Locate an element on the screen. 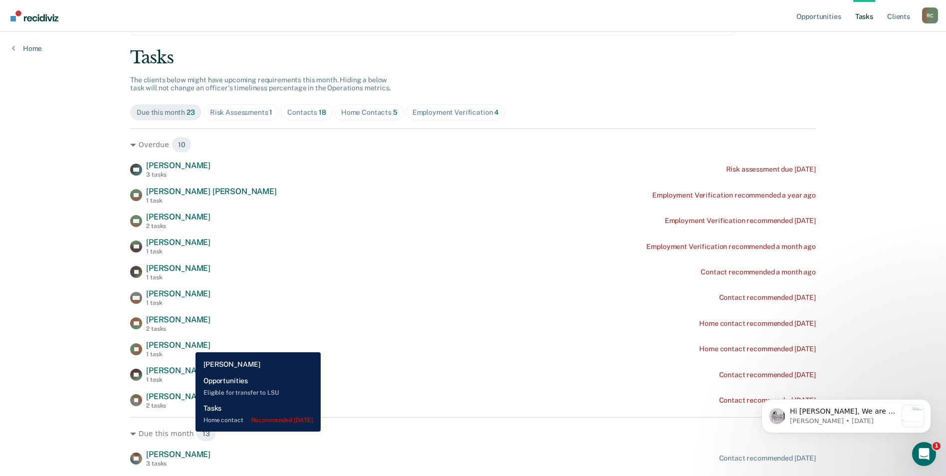  div: Contact recommended a month ago is located at coordinates (758, 272).